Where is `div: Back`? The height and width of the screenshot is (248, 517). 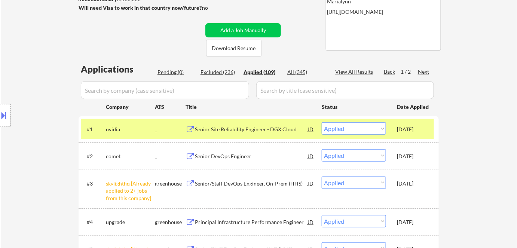 div: Back is located at coordinates (390, 72).